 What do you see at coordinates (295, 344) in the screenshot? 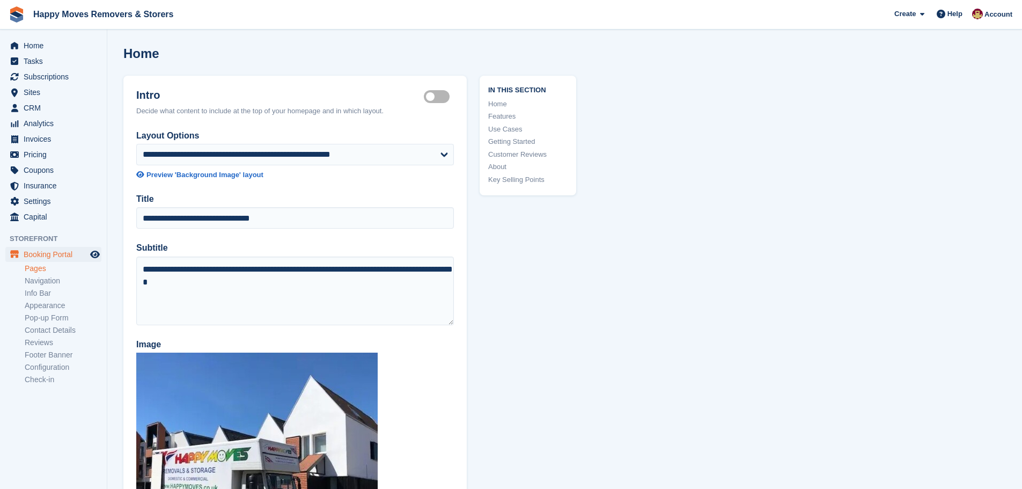
I see `label: Image` at bounding box center [295, 344].